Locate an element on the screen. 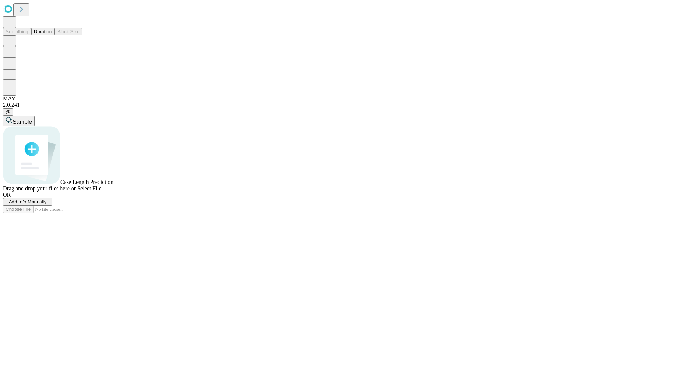 This screenshot has height=382, width=680. div: 2.0.241 is located at coordinates (340, 105).